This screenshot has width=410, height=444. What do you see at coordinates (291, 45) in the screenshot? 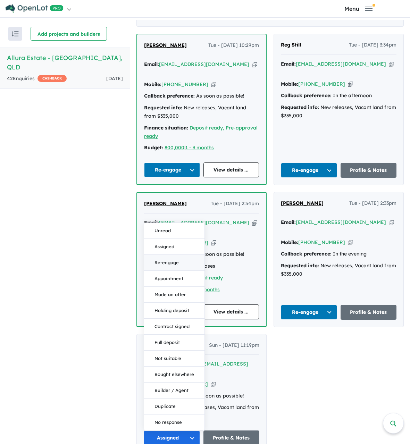
I see `a: Reg Still` at bounding box center [291, 45].